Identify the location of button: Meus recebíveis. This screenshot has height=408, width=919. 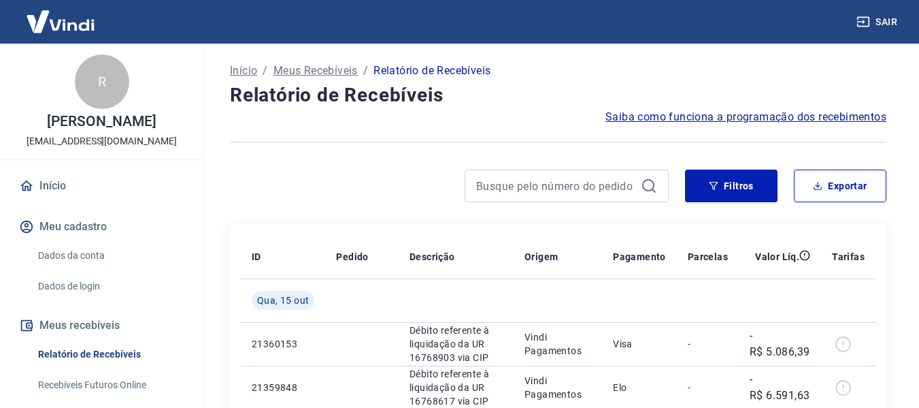
(101, 325).